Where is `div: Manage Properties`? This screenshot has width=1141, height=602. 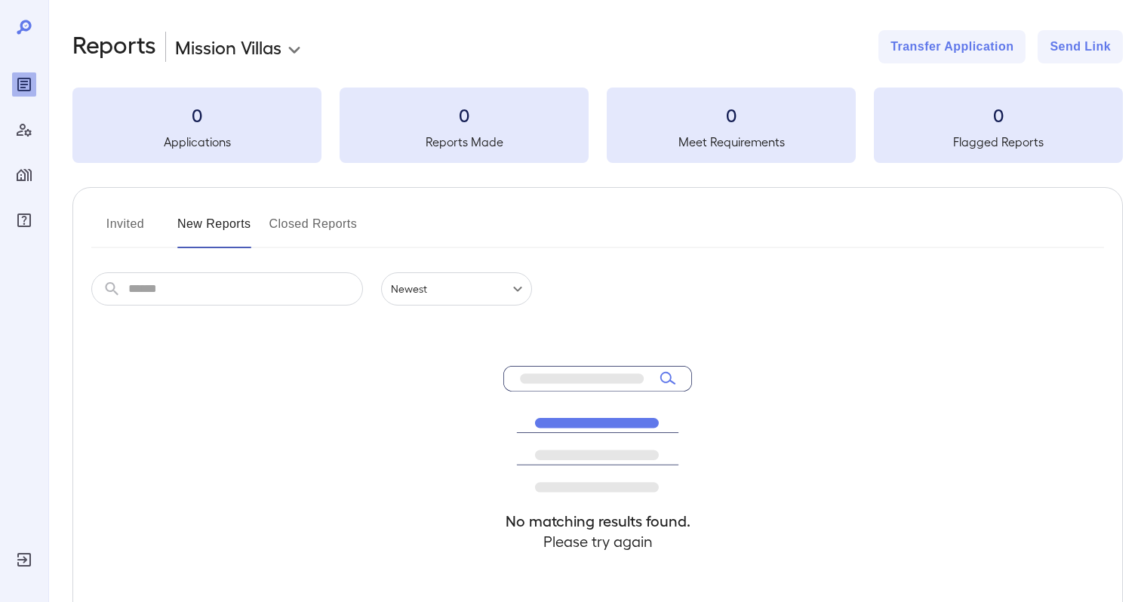 div: Manage Properties is located at coordinates (24, 175).